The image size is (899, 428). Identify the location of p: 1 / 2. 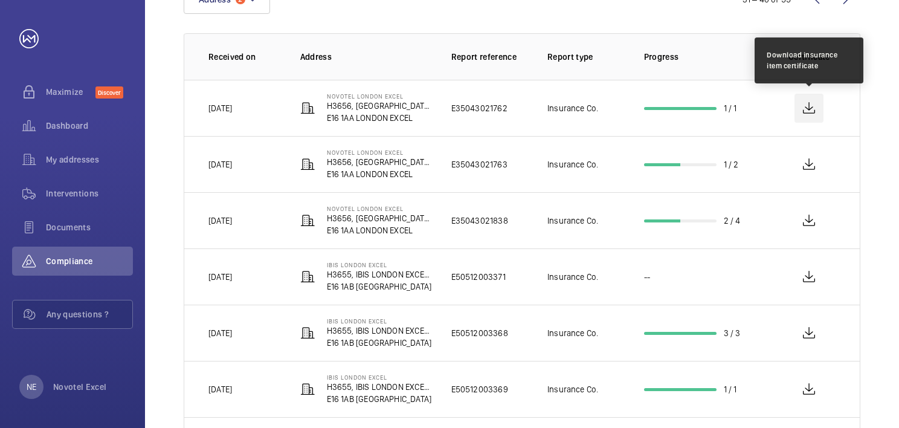
(731, 164).